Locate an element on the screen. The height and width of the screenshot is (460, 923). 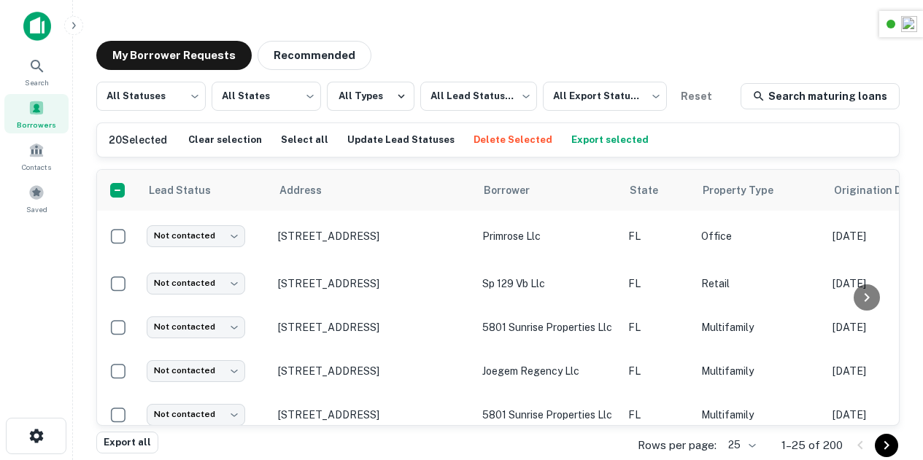
button: Delete Selected is located at coordinates (513, 140).